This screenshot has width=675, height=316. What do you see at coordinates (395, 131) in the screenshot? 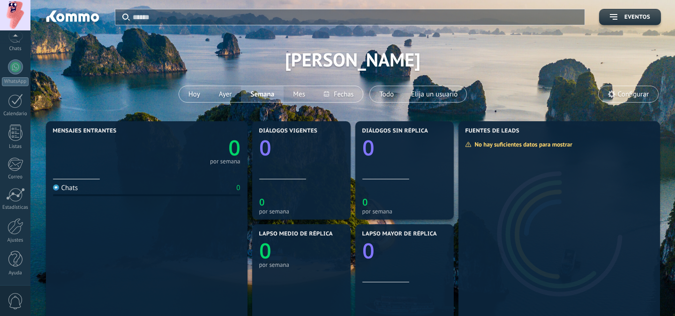
I see `span: Diálogos sin réplica` at bounding box center [395, 131].